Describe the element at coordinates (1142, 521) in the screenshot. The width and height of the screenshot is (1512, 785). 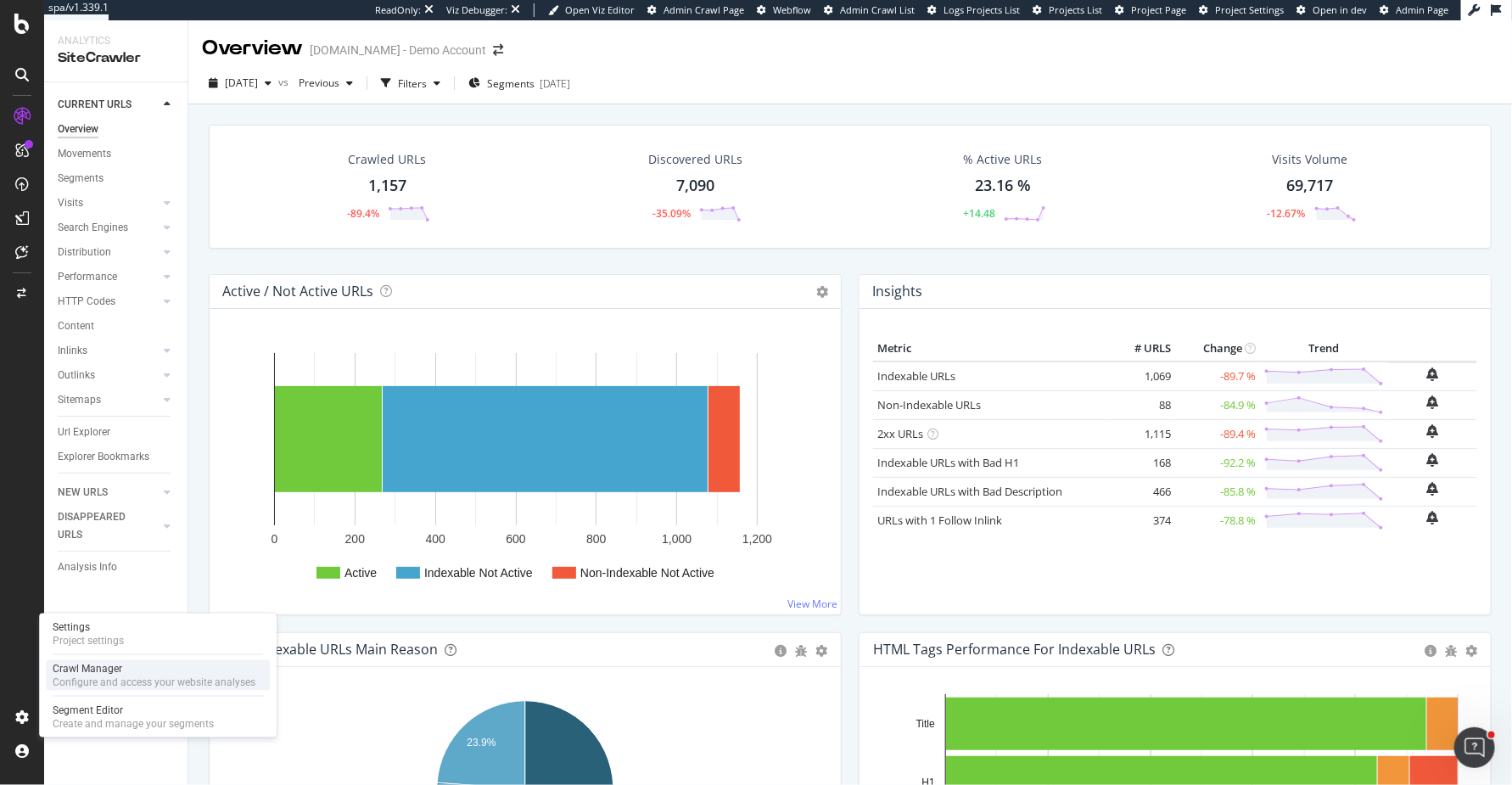
I see `td: 374` at that location.